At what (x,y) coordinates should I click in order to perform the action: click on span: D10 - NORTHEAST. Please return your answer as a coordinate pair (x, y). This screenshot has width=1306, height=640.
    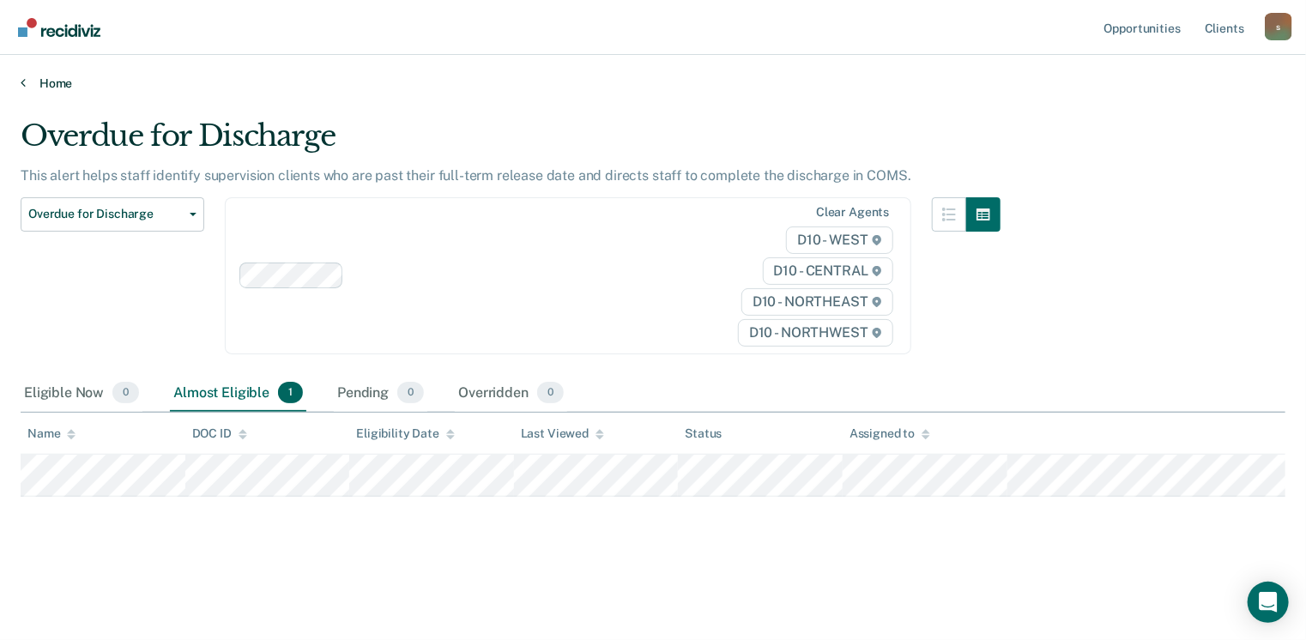
    Looking at the image, I should click on (817, 302).